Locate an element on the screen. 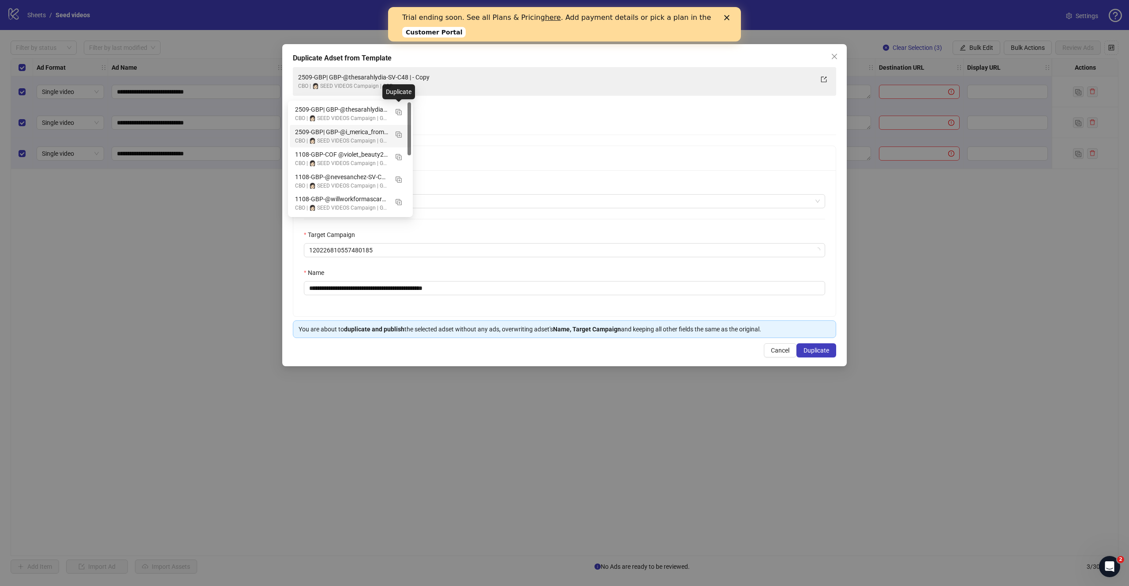 The width and height of the screenshot is (1129, 586). a: Customer Portal is located at coordinates (46, 25).